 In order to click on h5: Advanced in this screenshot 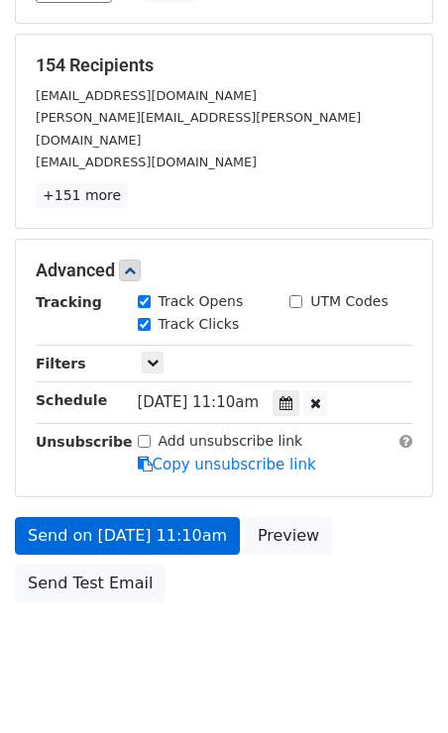, I will do `click(224, 271)`.